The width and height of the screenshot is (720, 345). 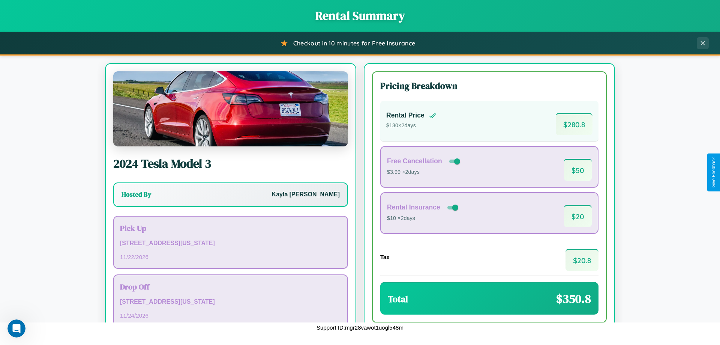 I want to click on h3: Hosted By, so click(x=136, y=194).